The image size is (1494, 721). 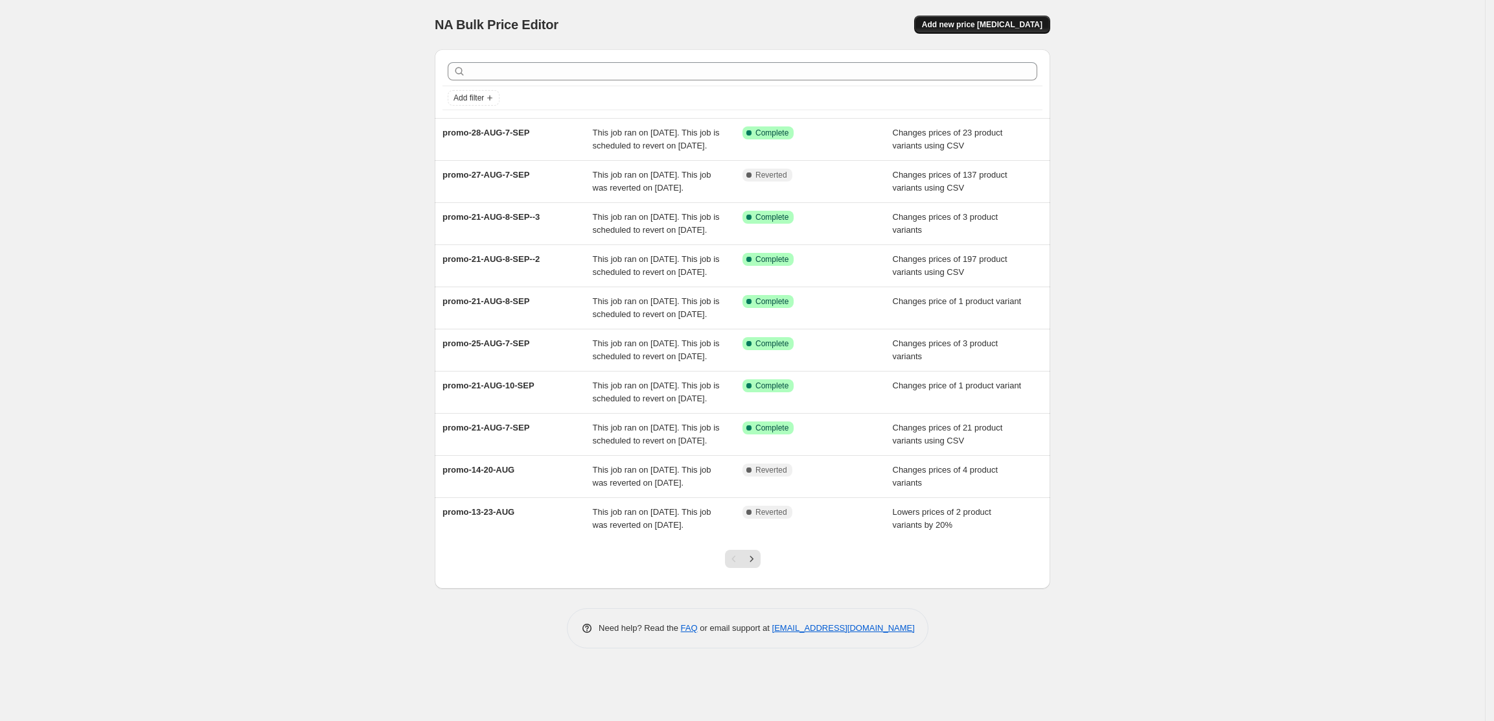 What do you see at coordinates (948, 434) in the screenshot?
I see `span: Changes prices of 21 product variants using CSV` at bounding box center [948, 434].